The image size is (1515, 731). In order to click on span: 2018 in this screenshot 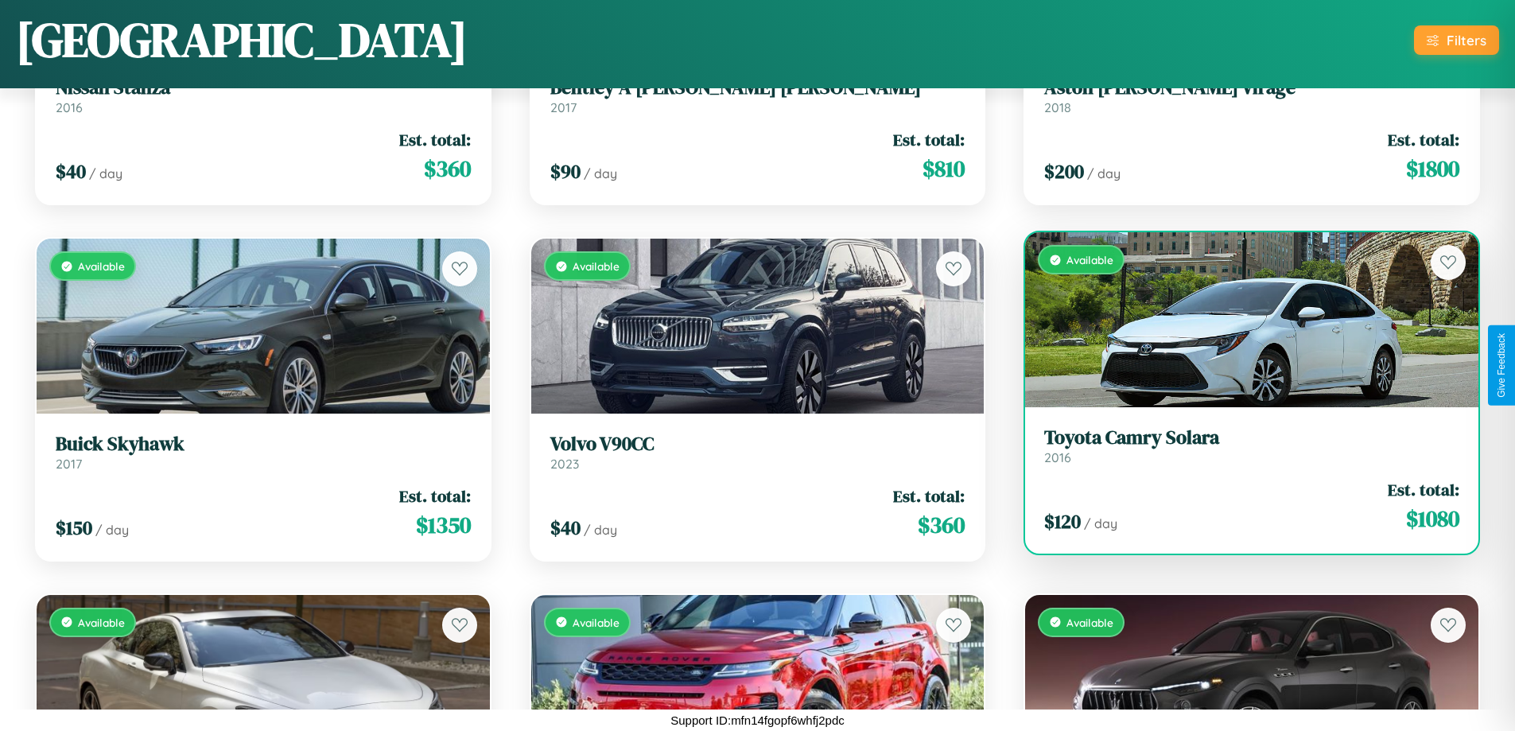, I will do `click(1058, 107)`.